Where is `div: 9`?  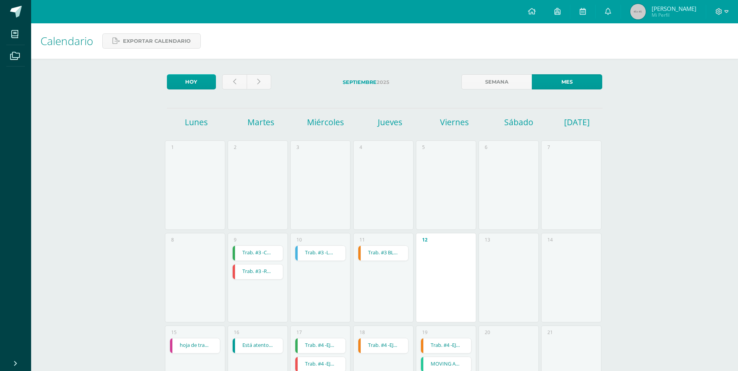
div: 9 is located at coordinates (235, 240).